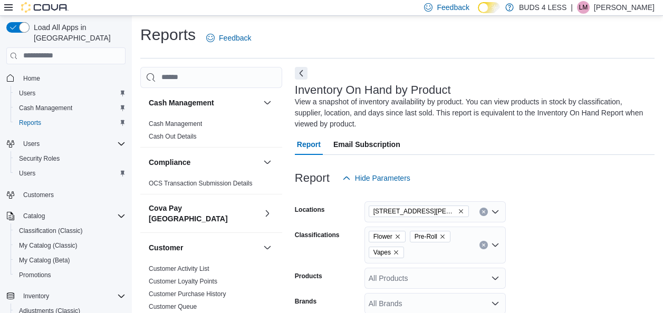  What do you see at coordinates (70, 123) in the screenshot?
I see `span: Reports` at bounding box center [70, 123].